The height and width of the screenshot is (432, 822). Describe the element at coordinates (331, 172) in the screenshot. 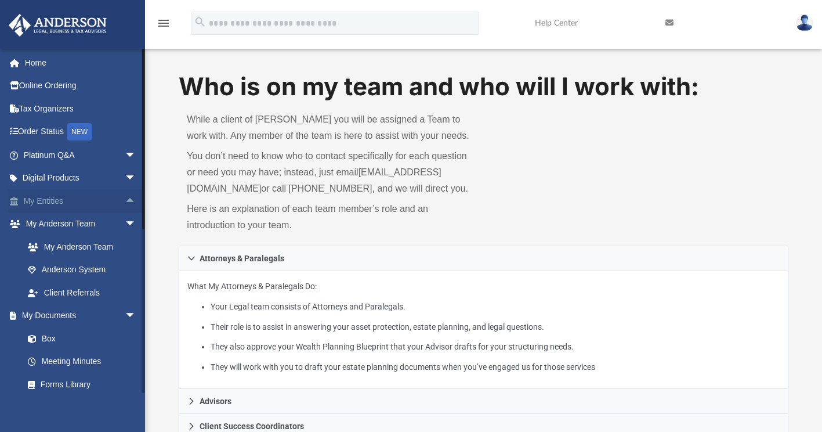

I see `p: You don’t need to know who to contact specifically for each question or need you may have; instea...` at that location.